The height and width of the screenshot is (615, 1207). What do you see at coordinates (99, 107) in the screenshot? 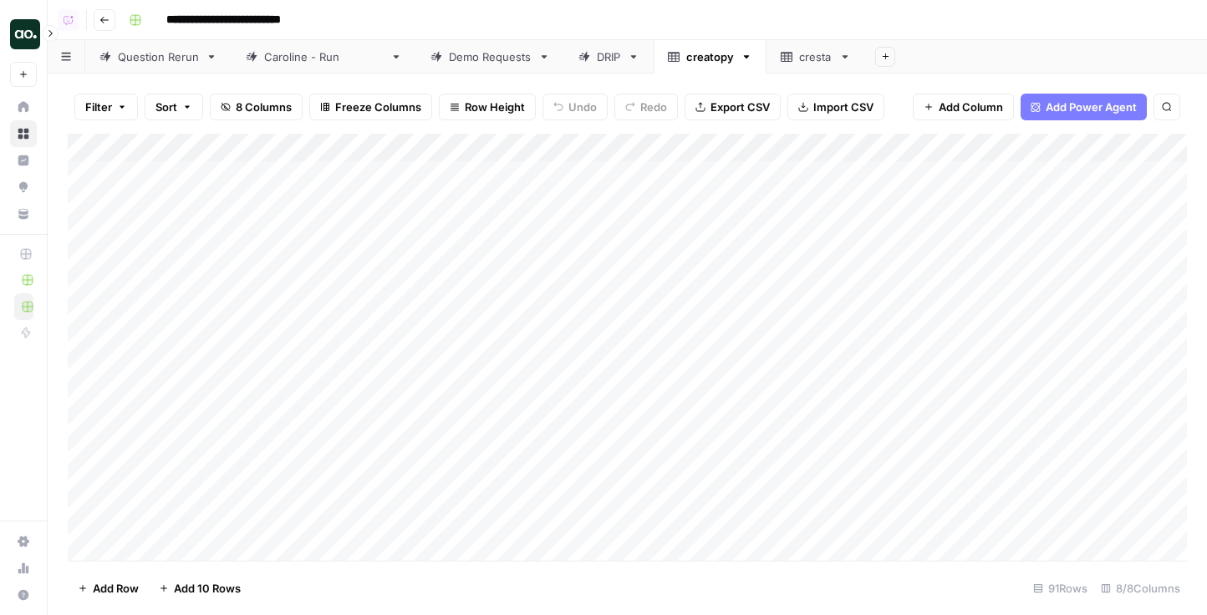
I see `span: Filter` at bounding box center [99, 107].